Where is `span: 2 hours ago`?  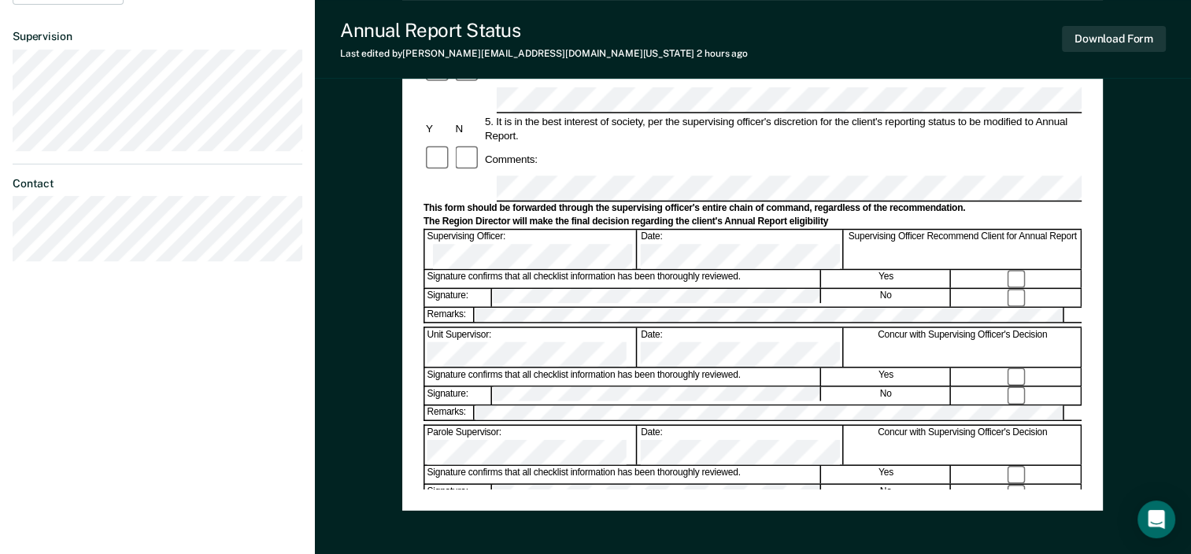
span: 2 hours ago is located at coordinates (722, 54).